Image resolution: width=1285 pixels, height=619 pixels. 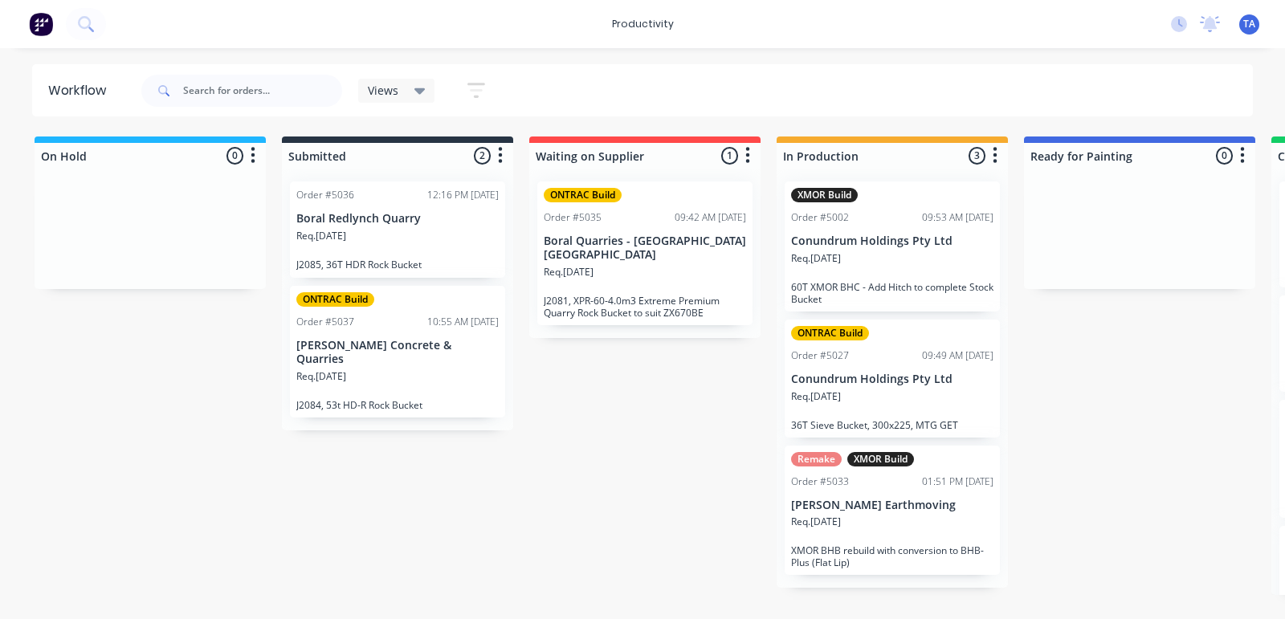 What do you see at coordinates (263, 91) in the screenshot?
I see `input: Search for orders...` at bounding box center [263, 91].